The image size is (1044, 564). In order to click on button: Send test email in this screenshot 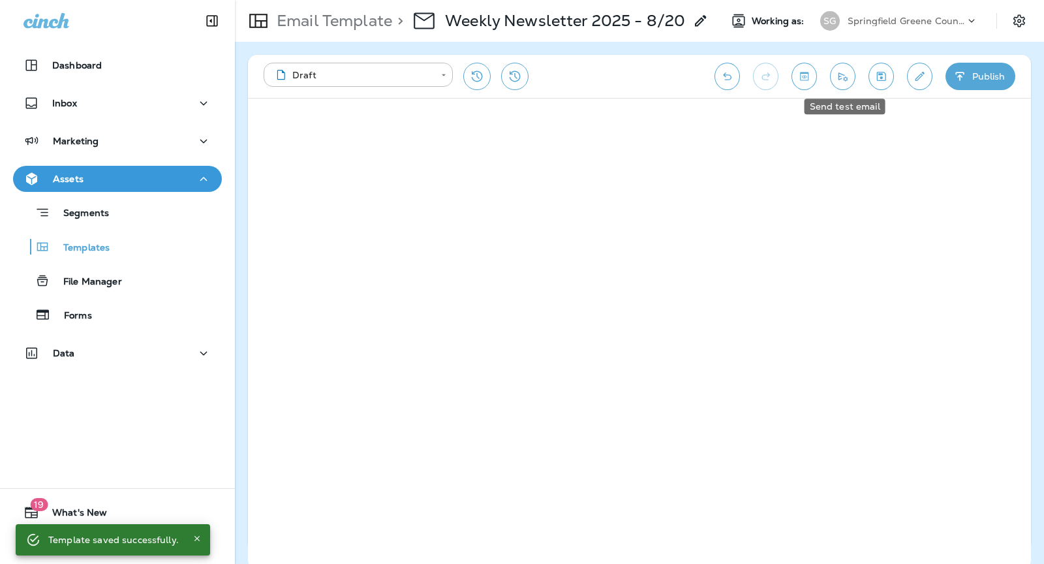, I will do `click(842, 76)`.